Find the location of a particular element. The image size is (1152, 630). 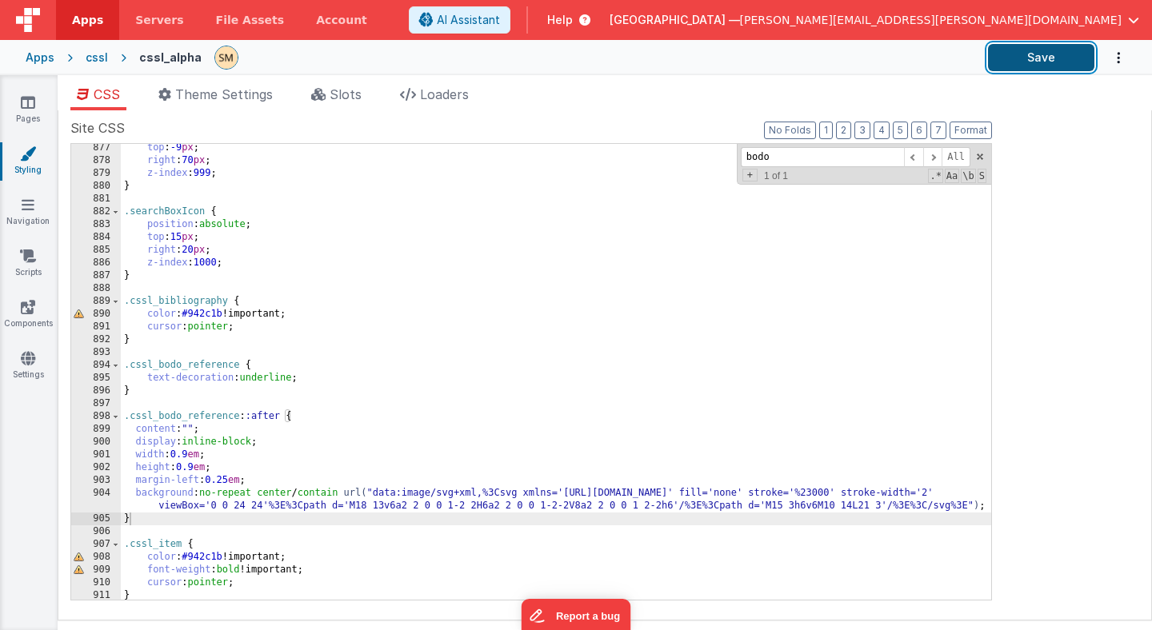

div: 881 is located at coordinates (96, 199).